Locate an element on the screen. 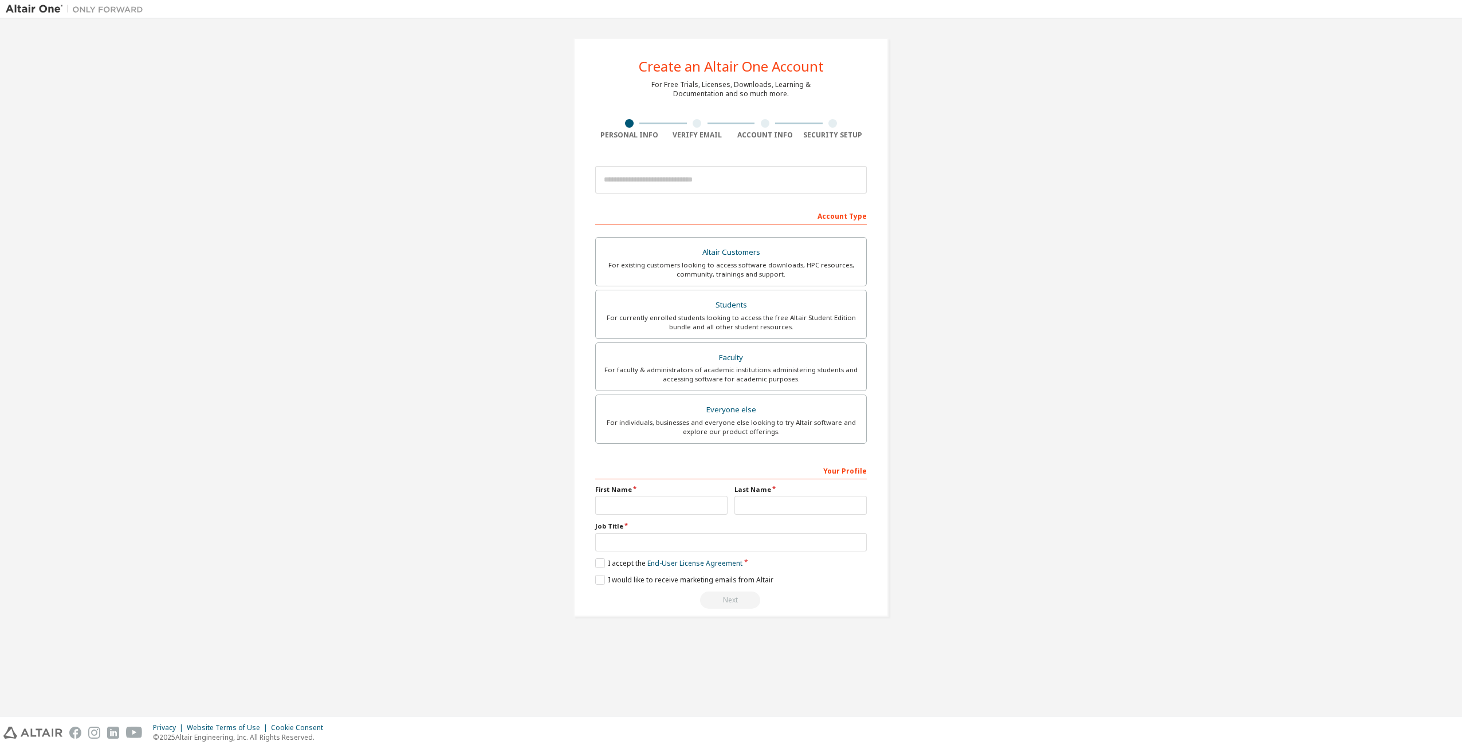 Image resolution: width=1462 pixels, height=749 pixels. div: Cookie Consent is located at coordinates (300, 728).